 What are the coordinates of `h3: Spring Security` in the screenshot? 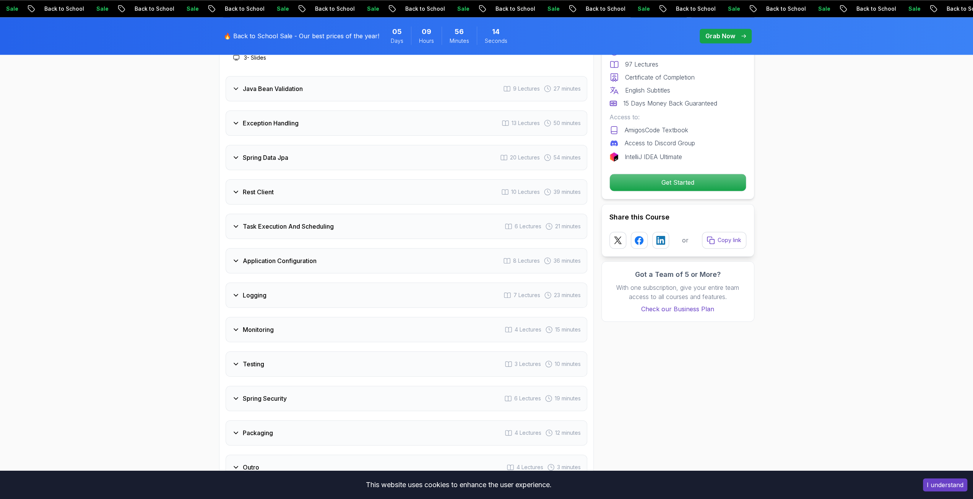 It's located at (264, 398).